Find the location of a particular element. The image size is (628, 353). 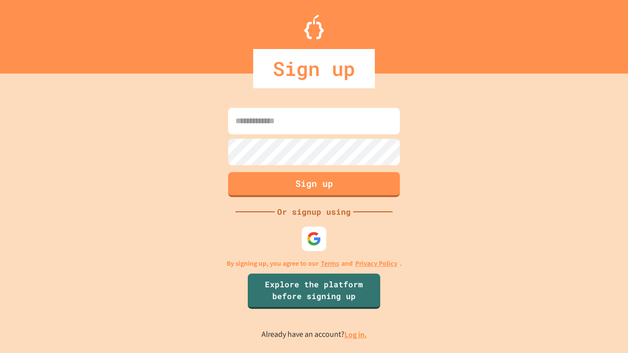

a: Privacy Policy is located at coordinates (376, 263).